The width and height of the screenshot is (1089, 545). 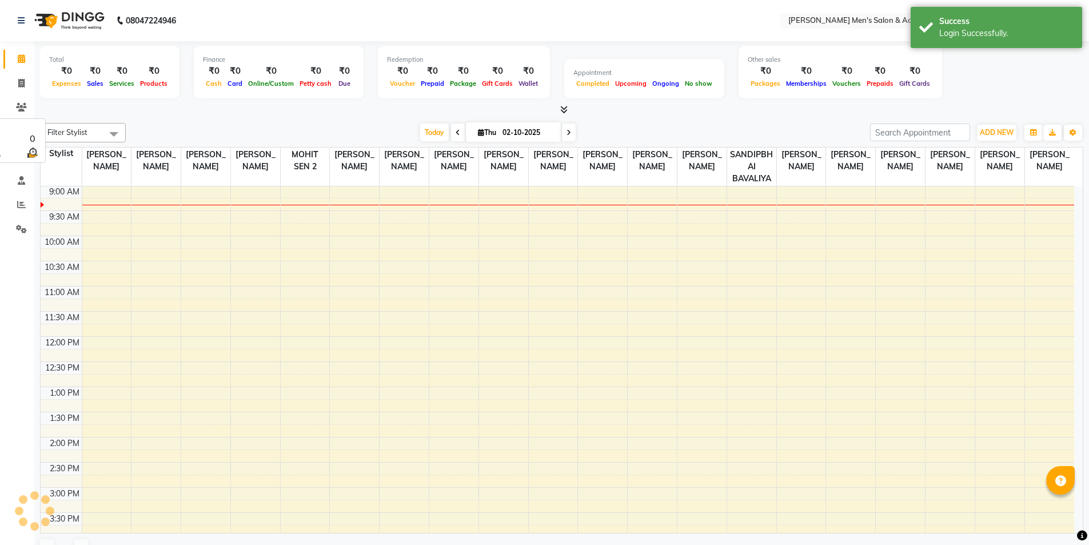 I want to click on div: 0, so click(x=32, y=138).